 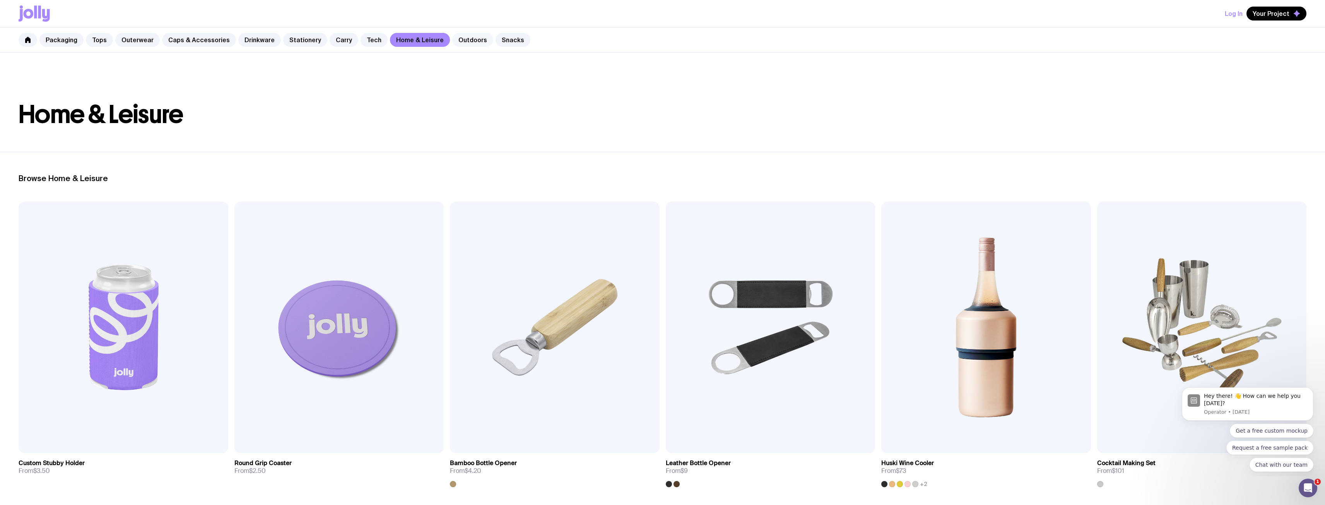 What do you see at coordinates (344, 40) in the screenshot?
I see `a: Carry` at bounding box center [344, 40].